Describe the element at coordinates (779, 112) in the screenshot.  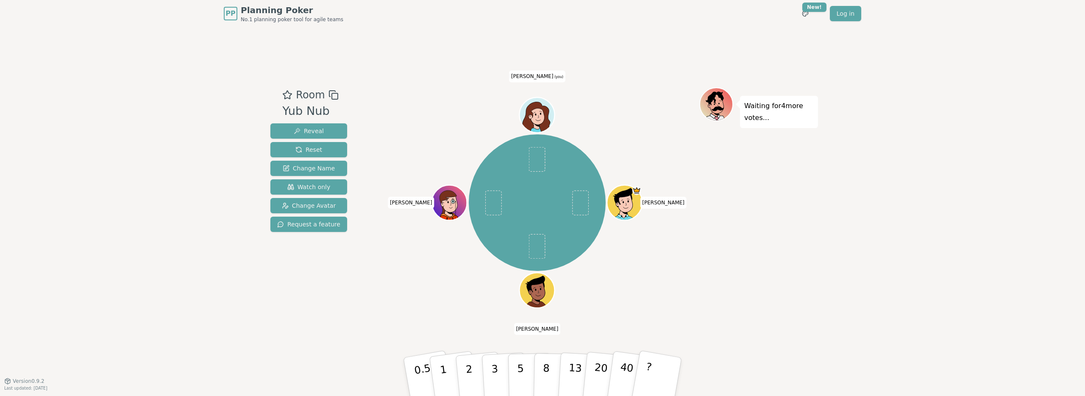
I see `p: Waiting for 4 more votes...` at that location.